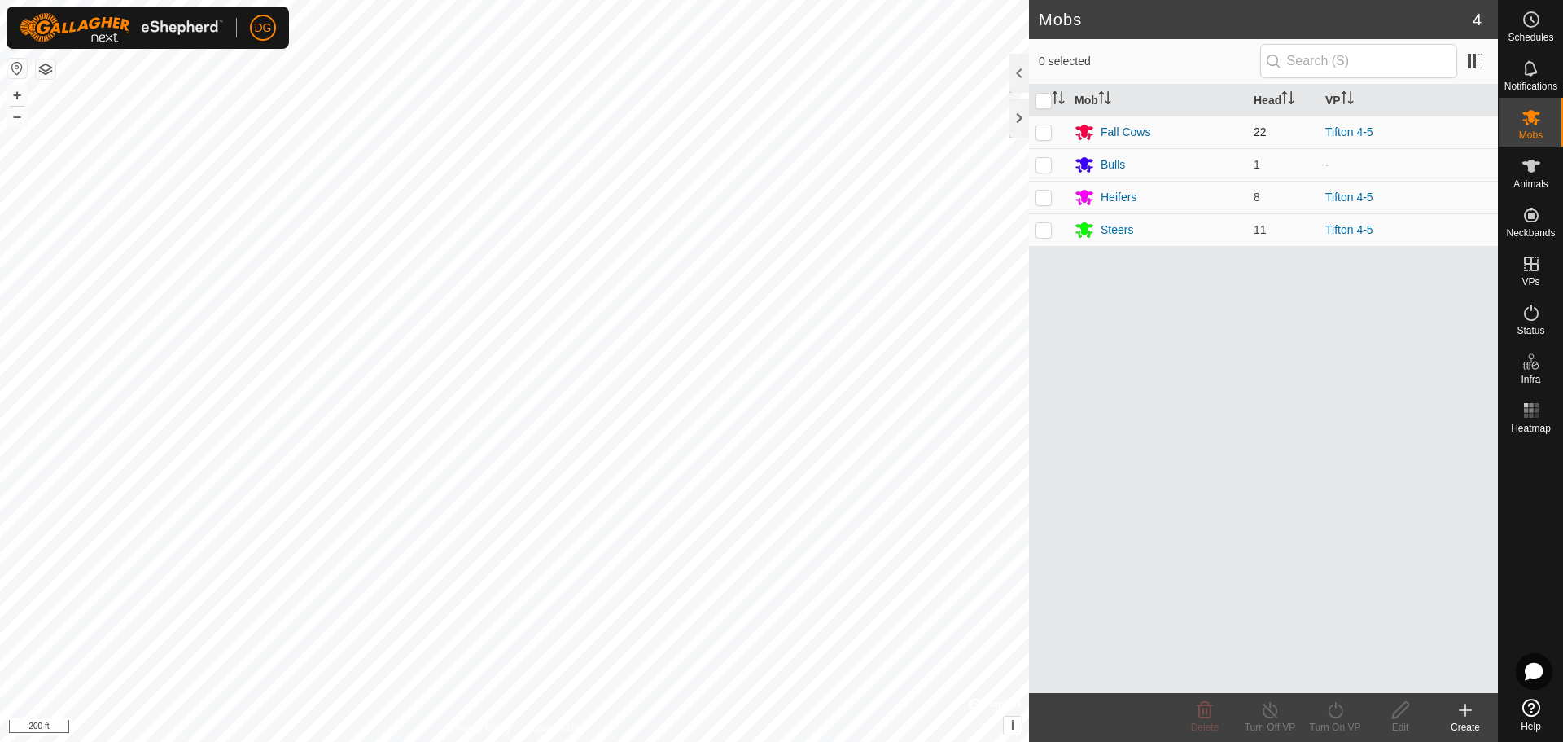  I want to click on span: Mobs, so click(1531, 135).